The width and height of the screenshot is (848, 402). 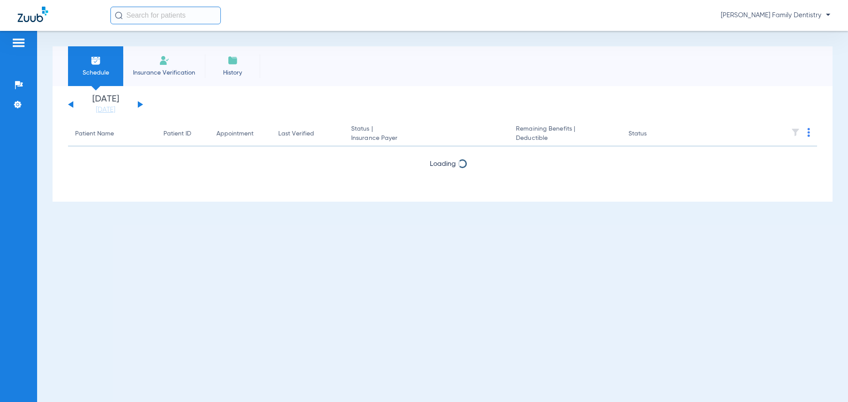 I want to click on th: Status, so click(x=651, y=134).